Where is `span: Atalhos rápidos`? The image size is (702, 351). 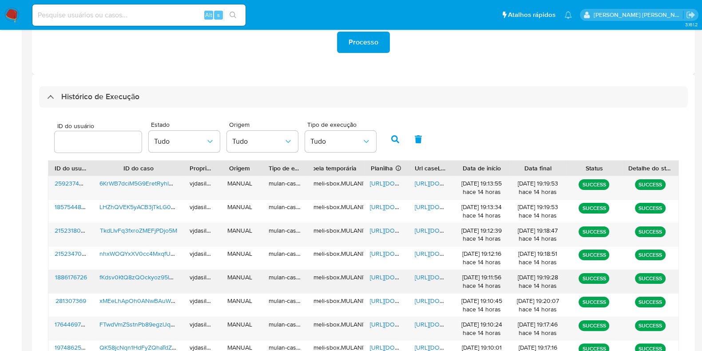 span: Atalhos rápidos is located at coordinates (532, 15).